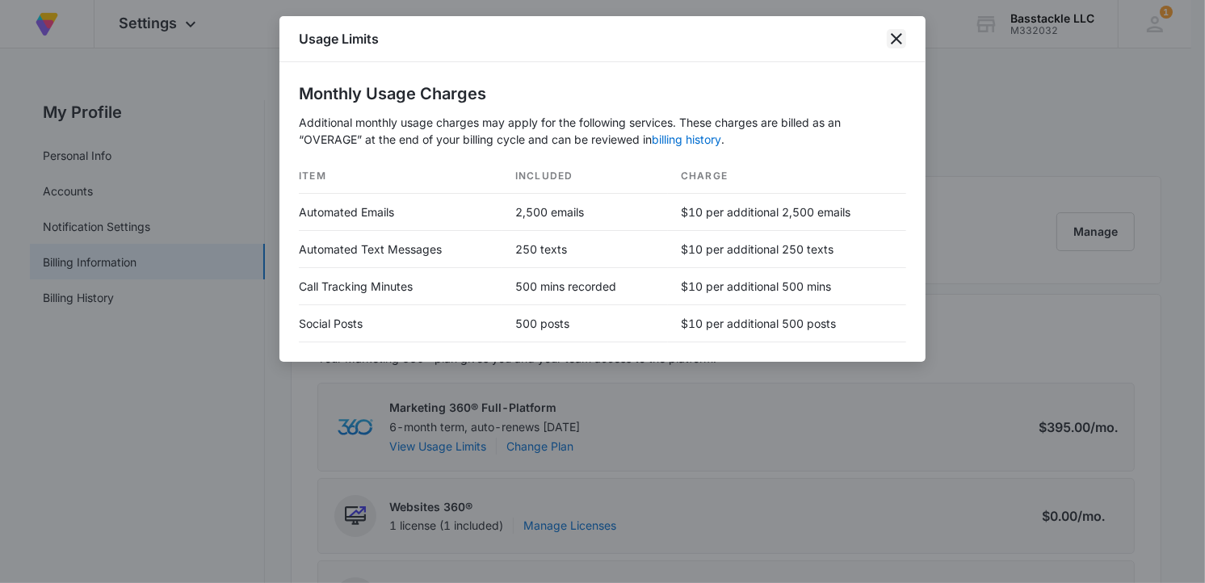 Image resolution: width=1205 pixels, height=583 pixels. Describe the element at coordinates (585, 212) in the screenshot. I see `td: 2,500 emails` at that location.